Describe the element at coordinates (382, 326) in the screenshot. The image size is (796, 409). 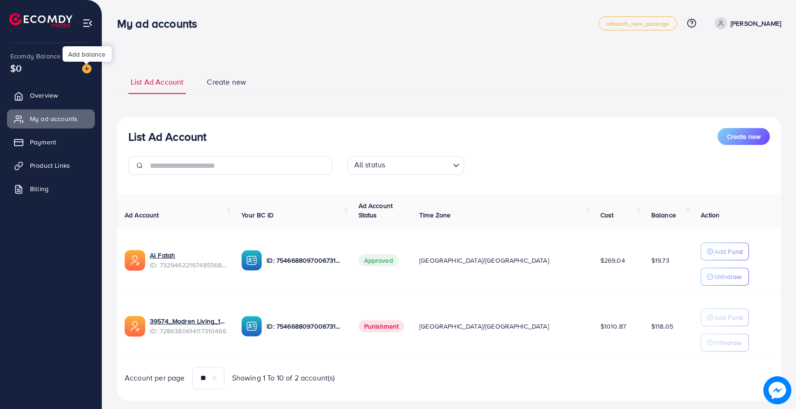
I see `span: Punishment` at that location.